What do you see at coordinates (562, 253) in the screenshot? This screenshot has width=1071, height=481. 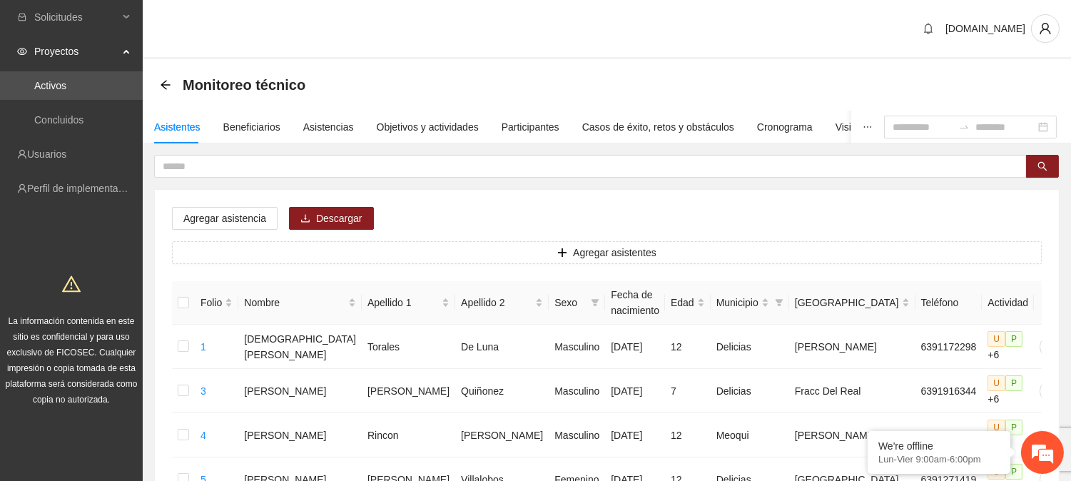 I see `span: plus` at bounding box center [562, 253].